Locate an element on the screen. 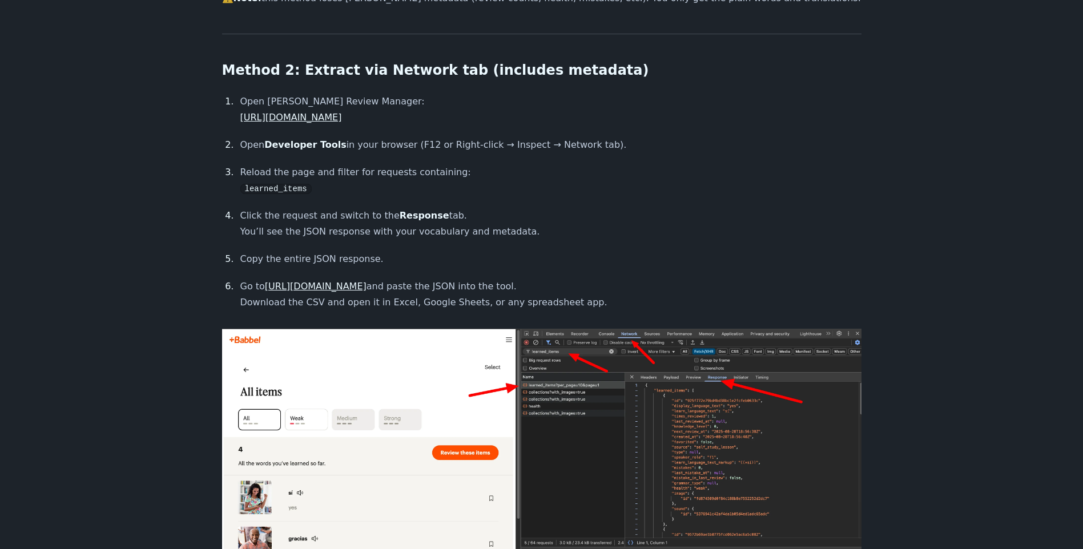 The height and width of the screenshot is (549, 1083). strong: Response is located at coordinates (424, 215).